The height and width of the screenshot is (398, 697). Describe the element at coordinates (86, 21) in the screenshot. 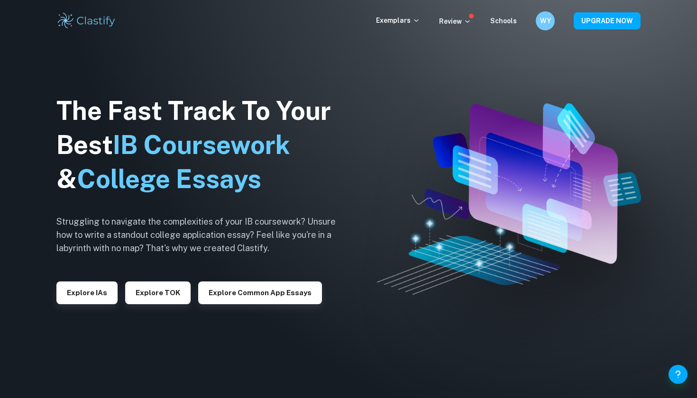

I see `img: Clastify logo` at that location.